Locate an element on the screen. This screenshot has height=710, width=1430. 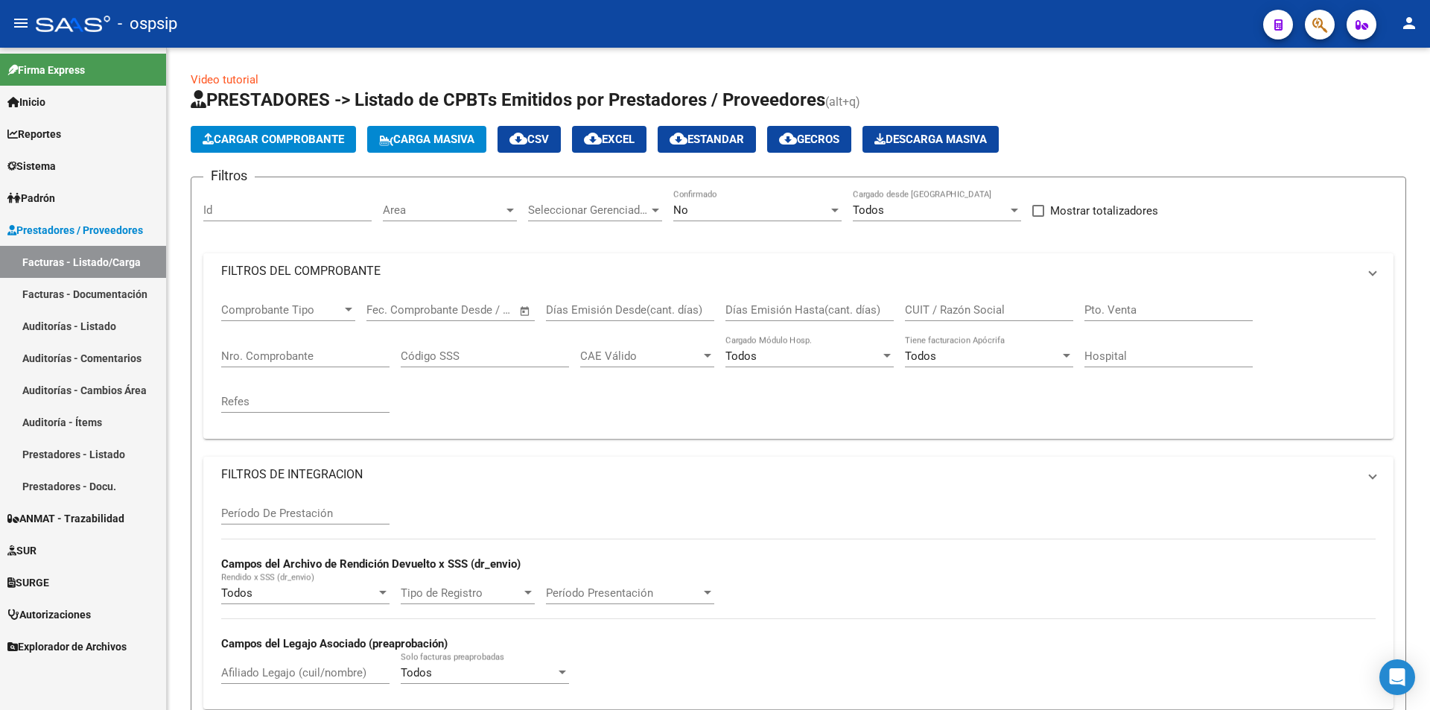
div: FILTROS DE INTEGRACION is located at coordinates (798, 600).